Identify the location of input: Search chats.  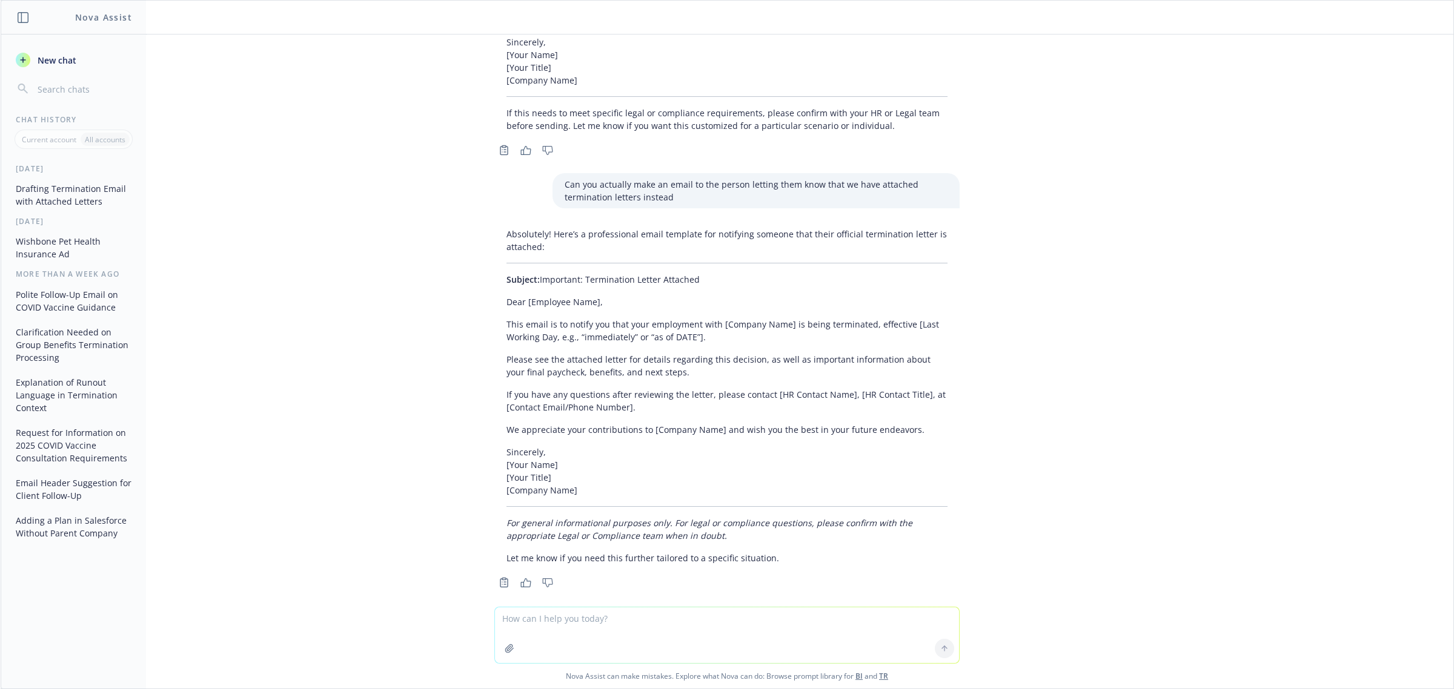
(83, 89).